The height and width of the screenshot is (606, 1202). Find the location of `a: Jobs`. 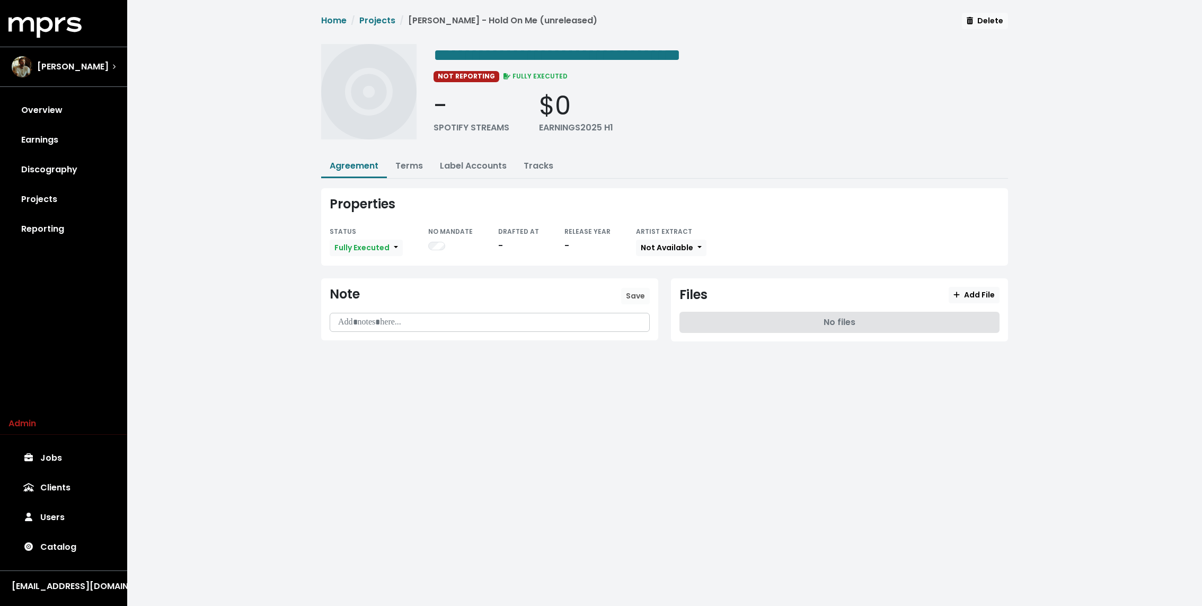

a: Jobs is located at coordinates (64, 458).